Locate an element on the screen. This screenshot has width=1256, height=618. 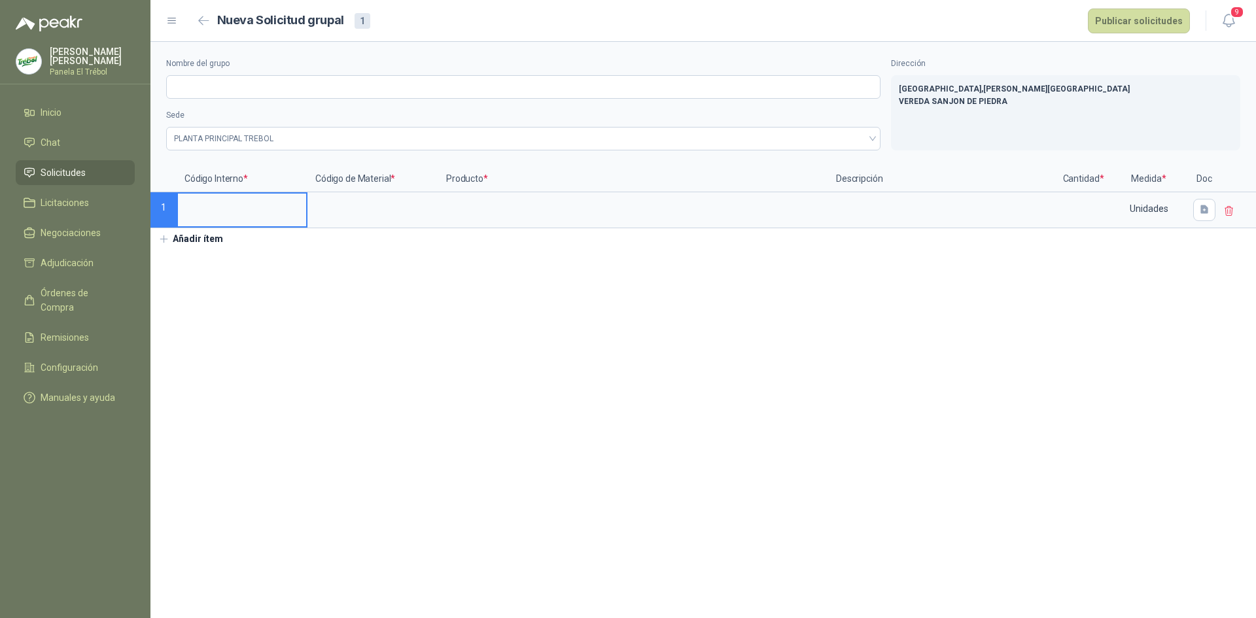
p: Código de Material is located at coordinates (373, 179).